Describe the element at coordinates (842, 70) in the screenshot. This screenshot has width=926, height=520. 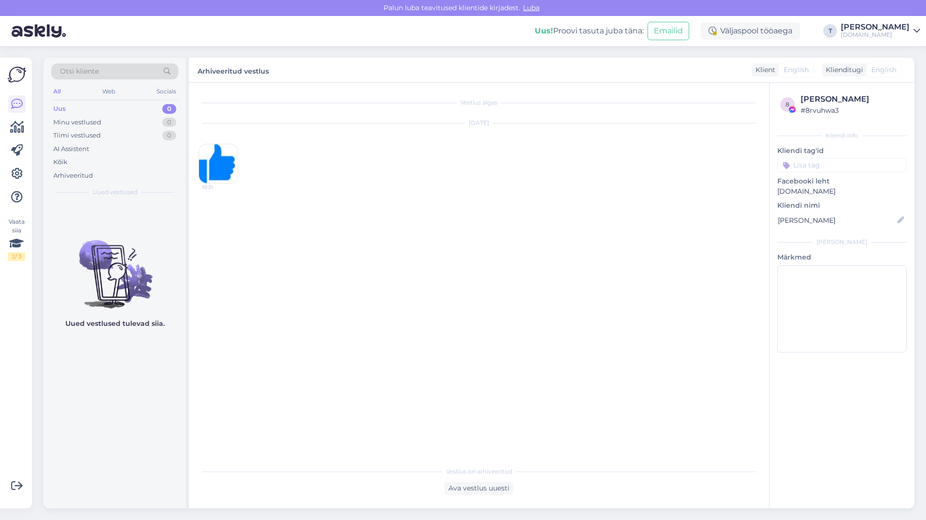
I see `div: Klienditugi` at that location.